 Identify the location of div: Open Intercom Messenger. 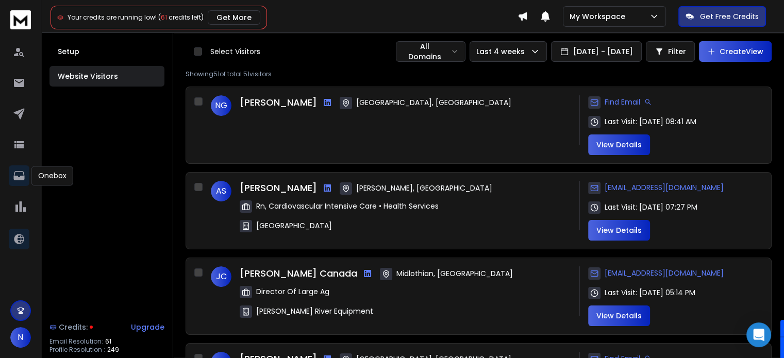
(759, 335).